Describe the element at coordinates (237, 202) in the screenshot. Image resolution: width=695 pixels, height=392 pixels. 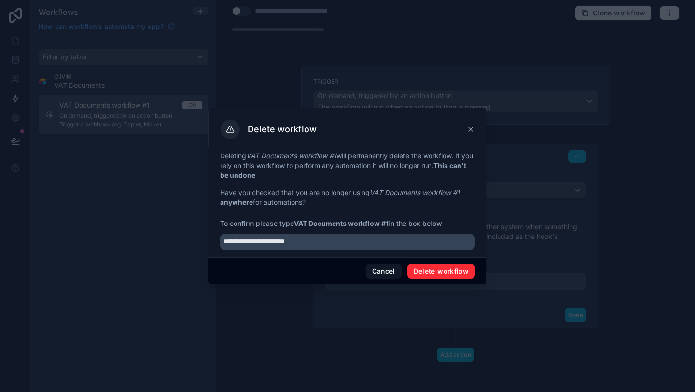
I see `strong: anywhere` at that location.